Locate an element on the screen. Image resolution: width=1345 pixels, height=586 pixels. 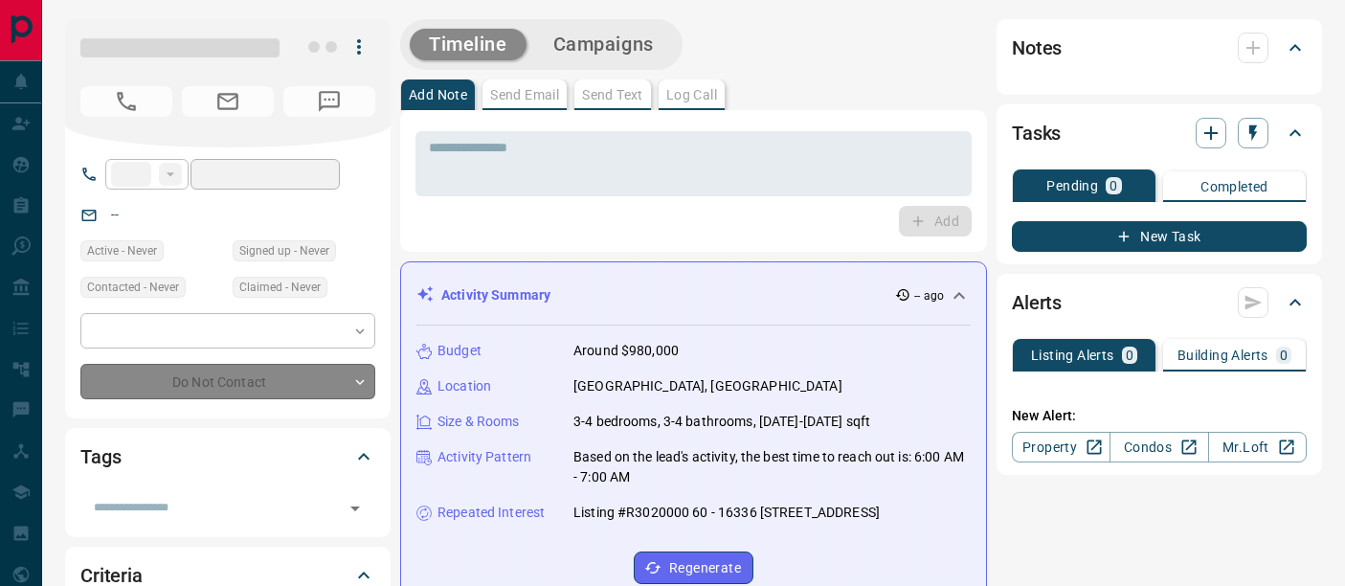
p: Listing Alerts is located at coordinates (1072, 355).